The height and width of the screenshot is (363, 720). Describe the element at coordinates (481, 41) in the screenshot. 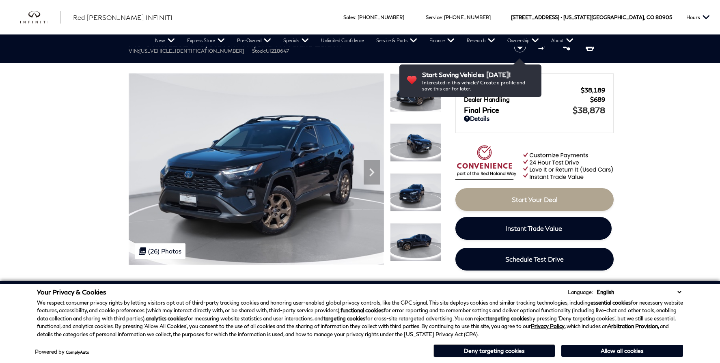

I see `a: Research` at that location.